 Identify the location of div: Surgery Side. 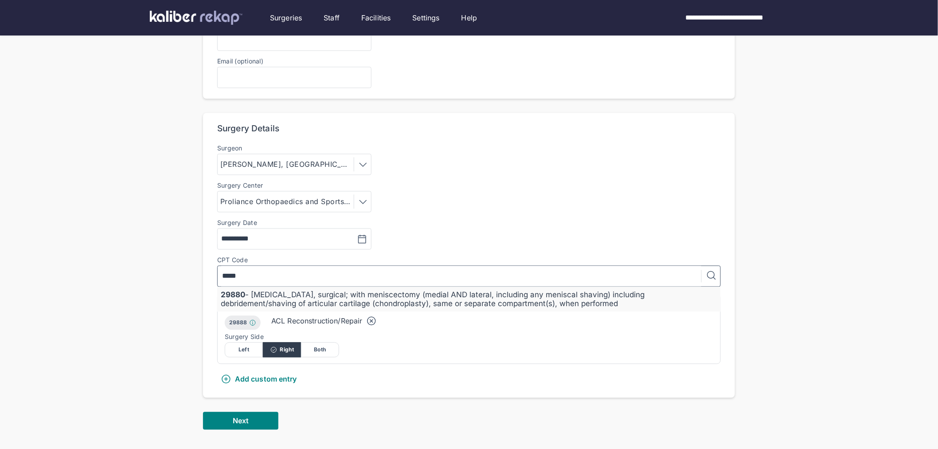
(469, 337).